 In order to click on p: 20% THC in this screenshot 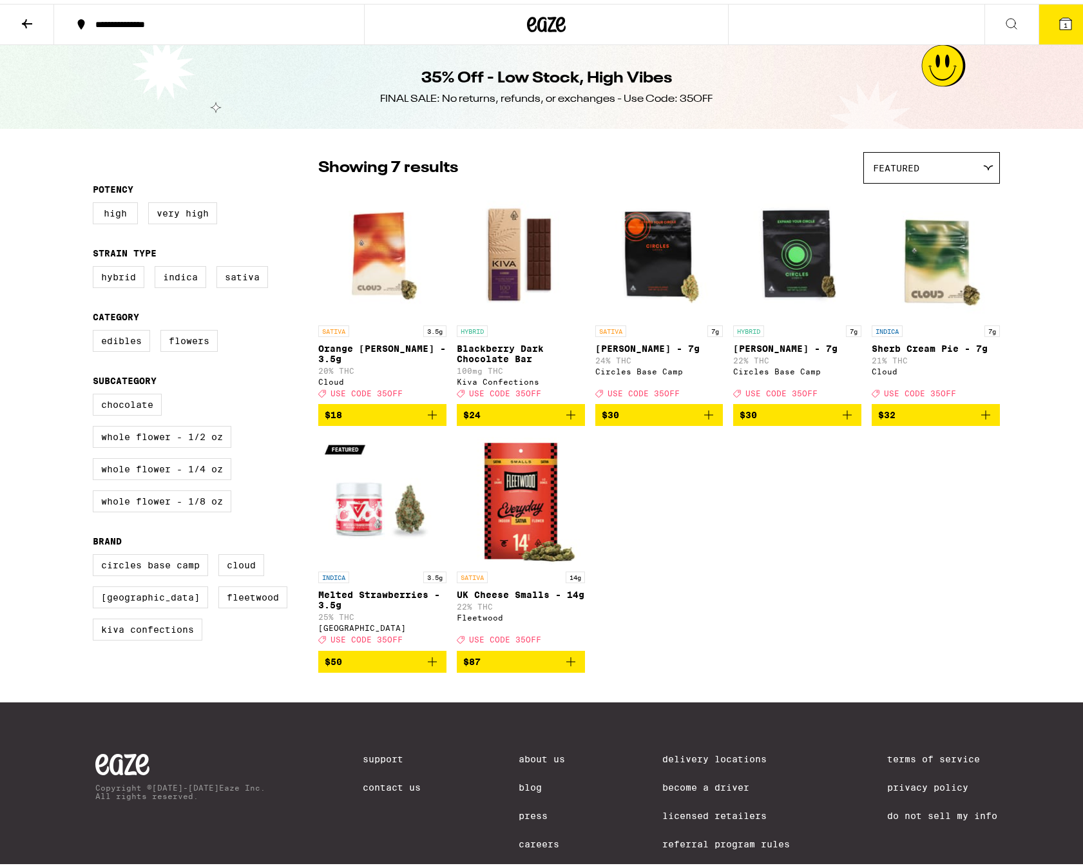, I will do `click(382, 367)`.